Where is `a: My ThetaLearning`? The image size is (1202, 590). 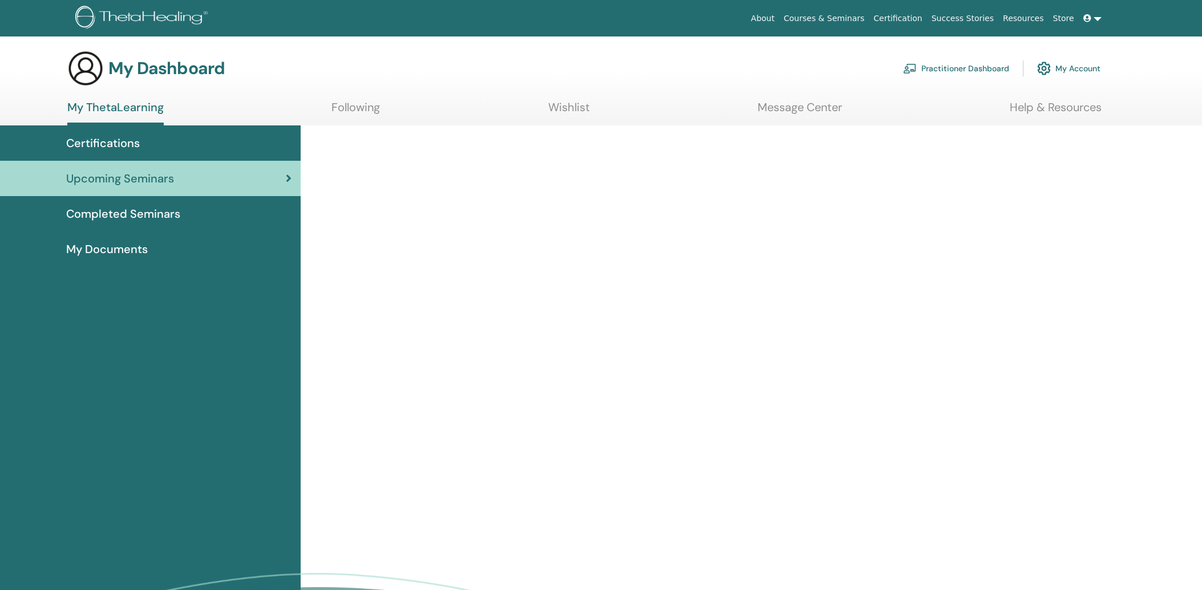 a: My ThetaLearning is located at coordinates (115, 113).